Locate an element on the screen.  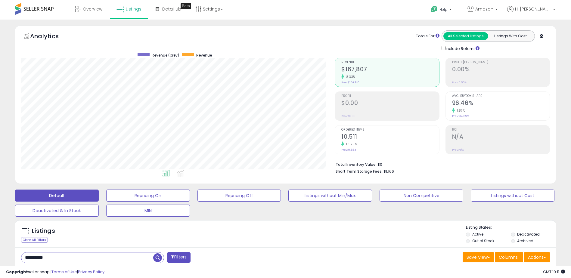
div: Clear All Filters is located at coordinates (34, 240).